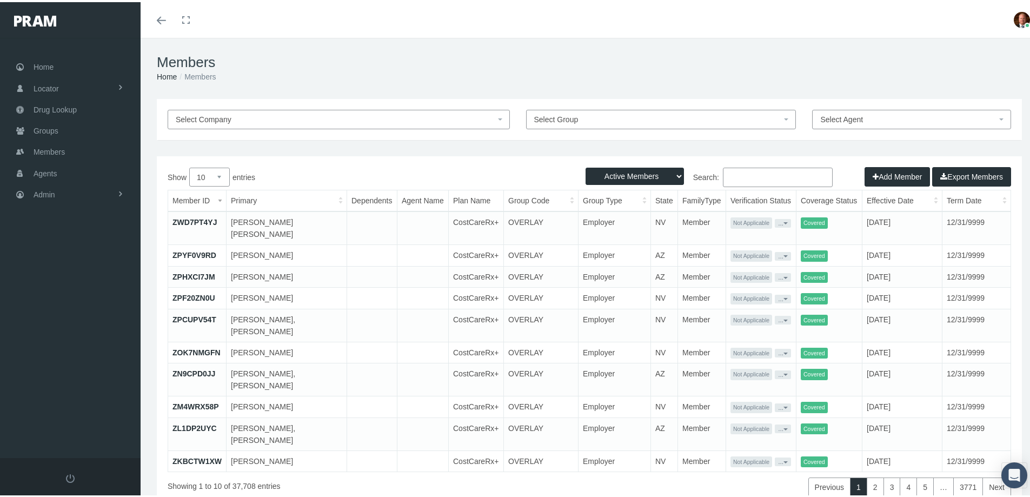 This screenshot has width=1030, height=497. What do you see at coordinates (45, 171) in the screenshot?
I see `span: Agents` at bounding box center [45, 171].